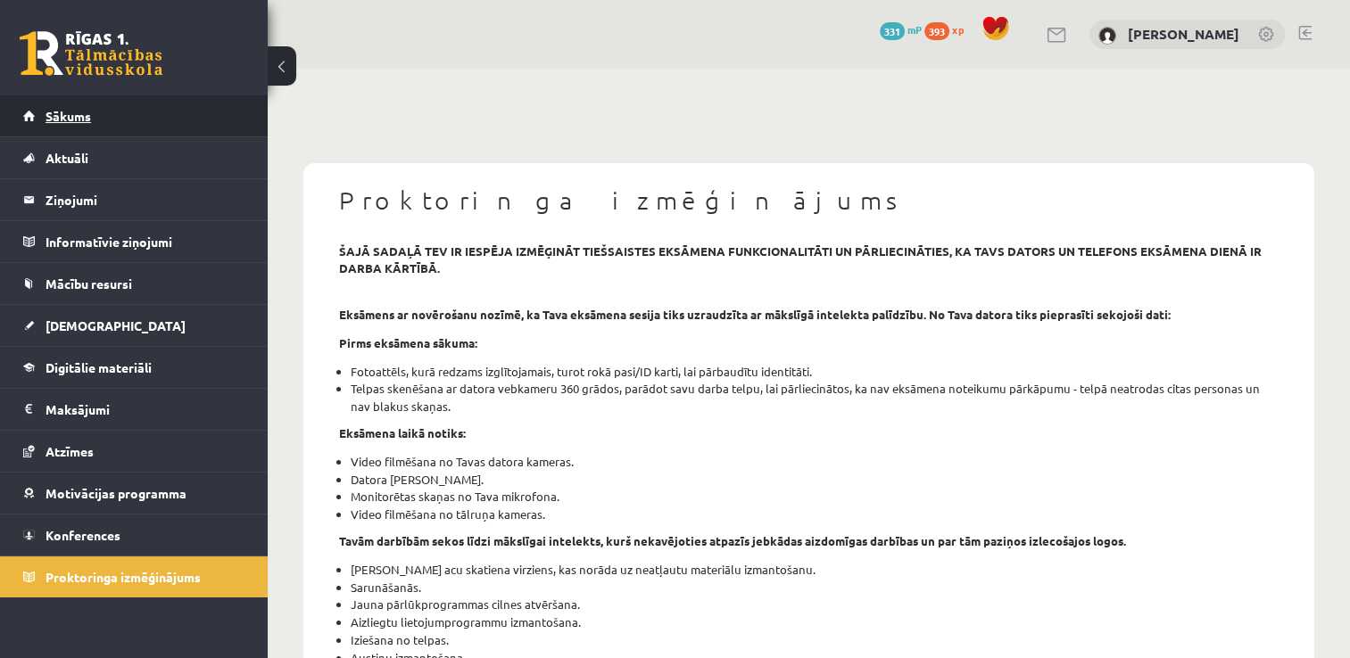  What do you see at coordinates (957, 29) in the screenshot?
I see `span: xp` at bounding box center [957, 29].